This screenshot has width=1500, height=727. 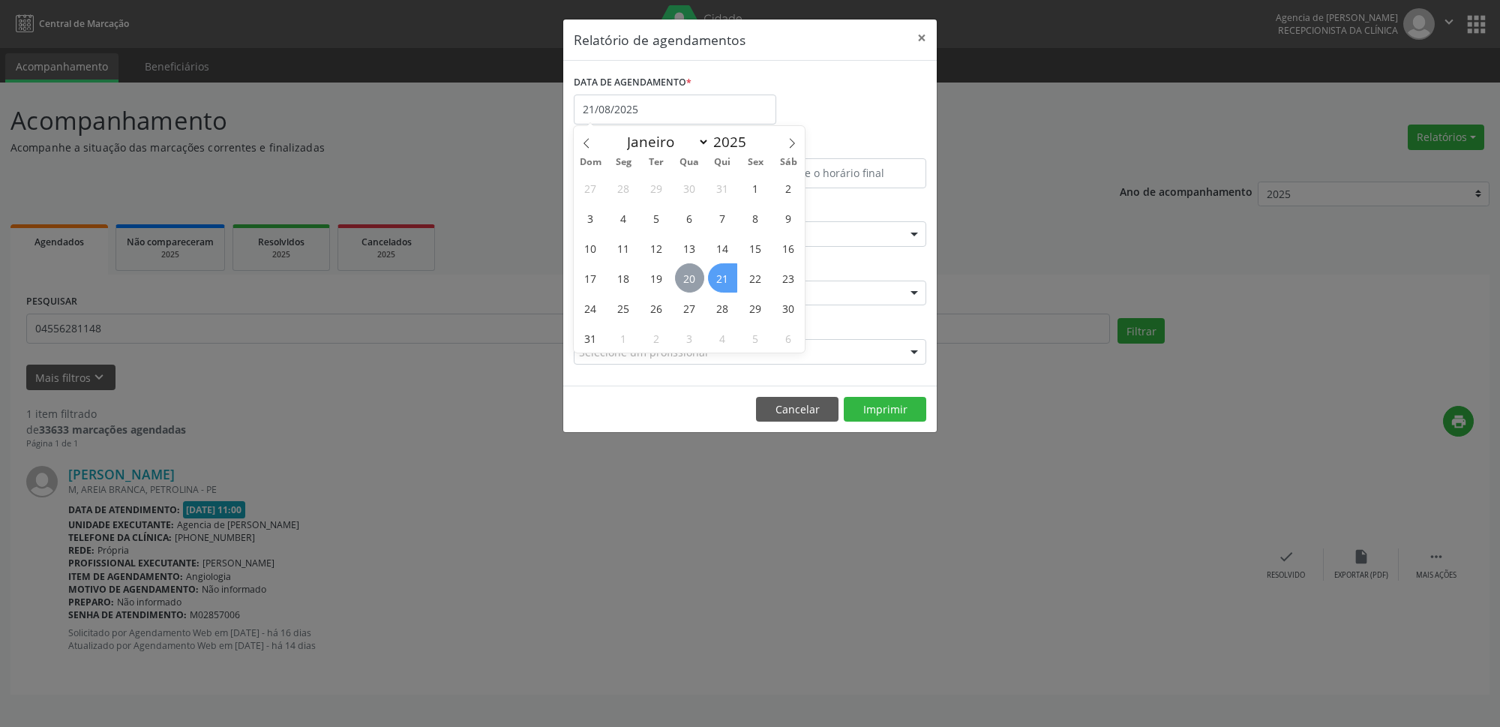 I want to click on span: Agosto 6, 2025, so click(x=689, y=218).